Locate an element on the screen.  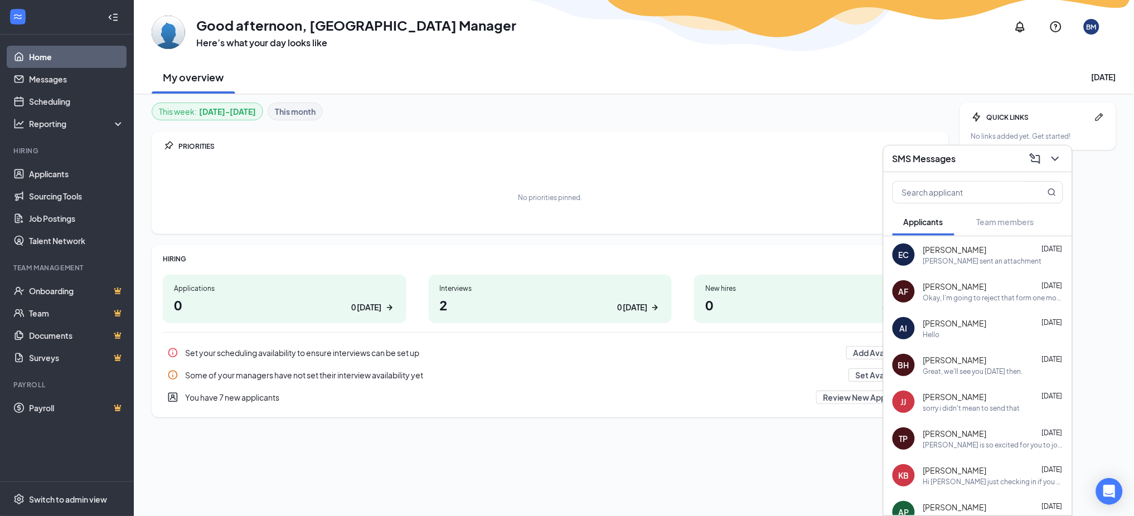
a: InfoSome of your managers have not set their interview availability yetSet AvailabilityPin is located at coordinates (550, 375).